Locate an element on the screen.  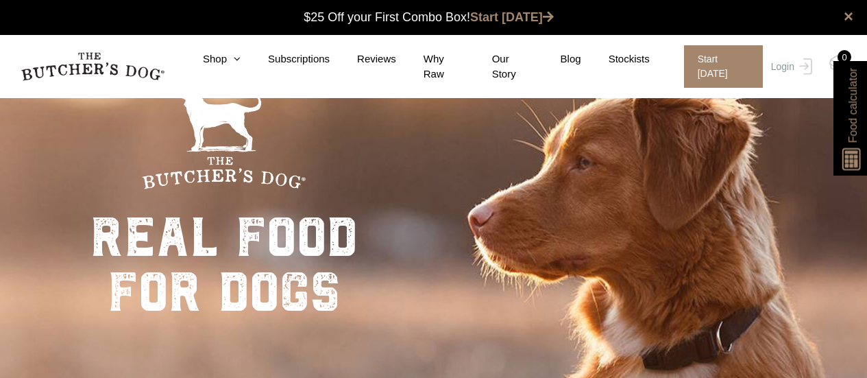
a: Our Story is located at coordinates (499, 67).